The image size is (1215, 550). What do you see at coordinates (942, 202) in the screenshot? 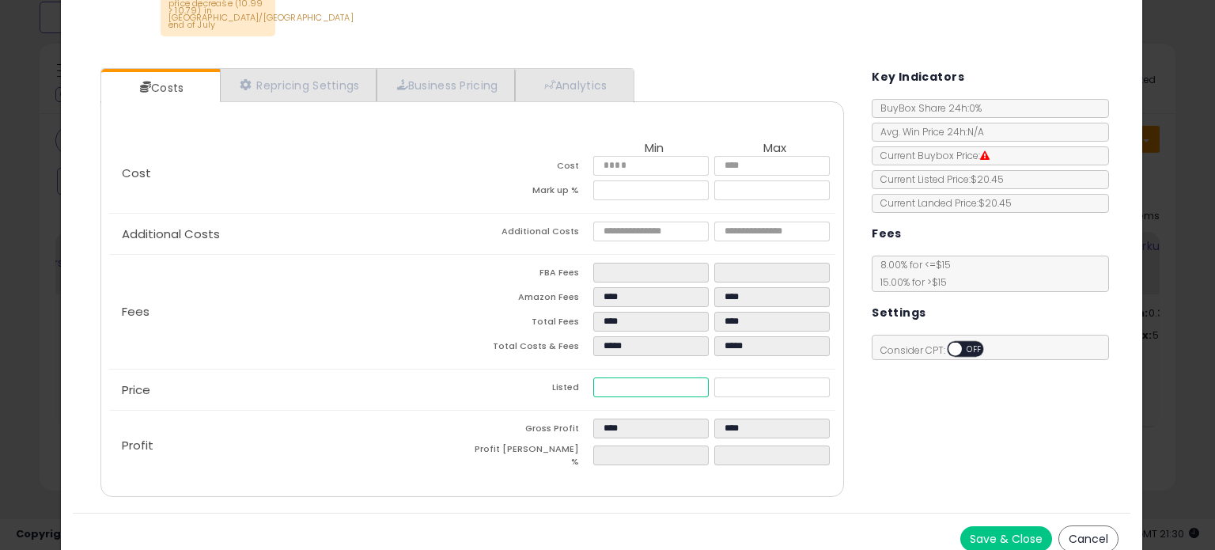
I see `span: Current Landed Price: $20.45` at bounding box center [942, 202].